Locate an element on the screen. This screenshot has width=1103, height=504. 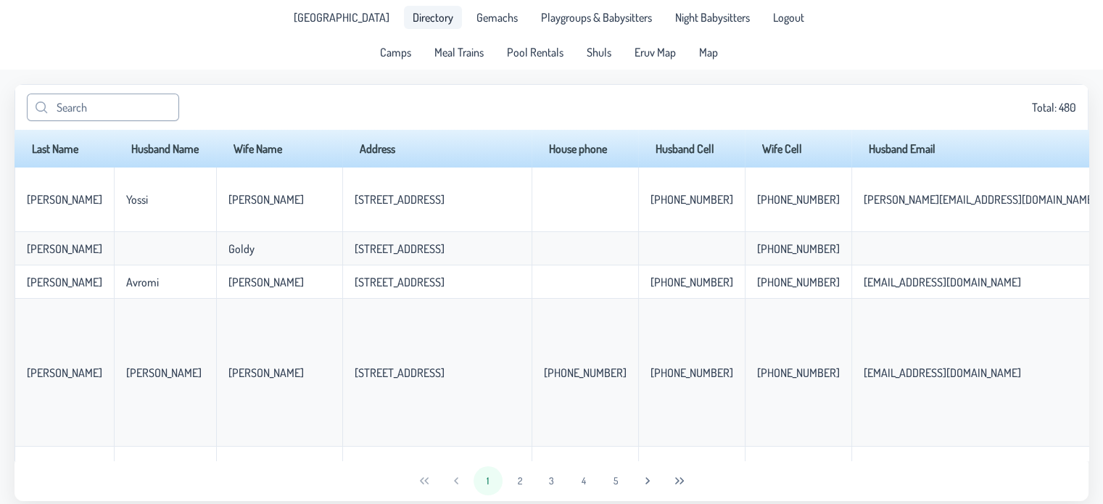
span: Playgroups & Babysitters is located at coordinates (596, 17).